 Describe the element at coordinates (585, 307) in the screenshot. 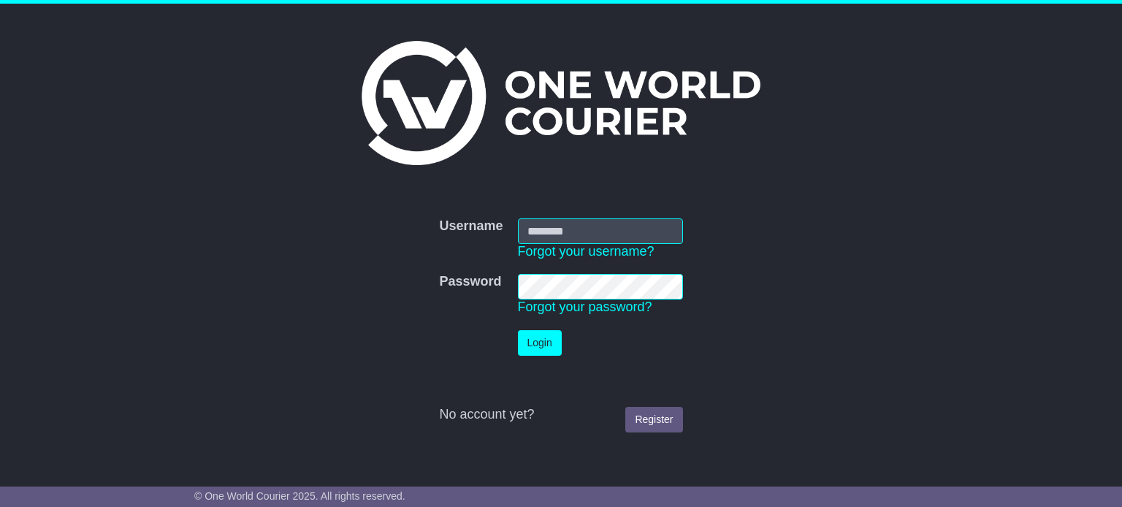

I see `a: Forgot your password?` at that location.